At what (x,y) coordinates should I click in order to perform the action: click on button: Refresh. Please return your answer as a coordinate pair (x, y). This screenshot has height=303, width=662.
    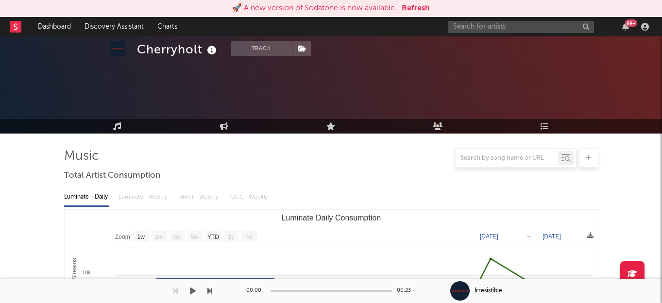
    Looking at the image, I should click on (415, 8).